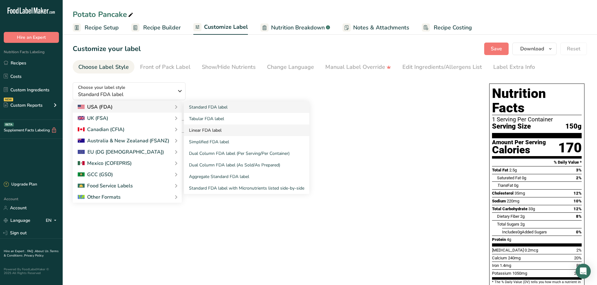  What do you see at coordinates (573, 49) in the screenshot?
I see `button: Reset` at bounding box center [573, 49].